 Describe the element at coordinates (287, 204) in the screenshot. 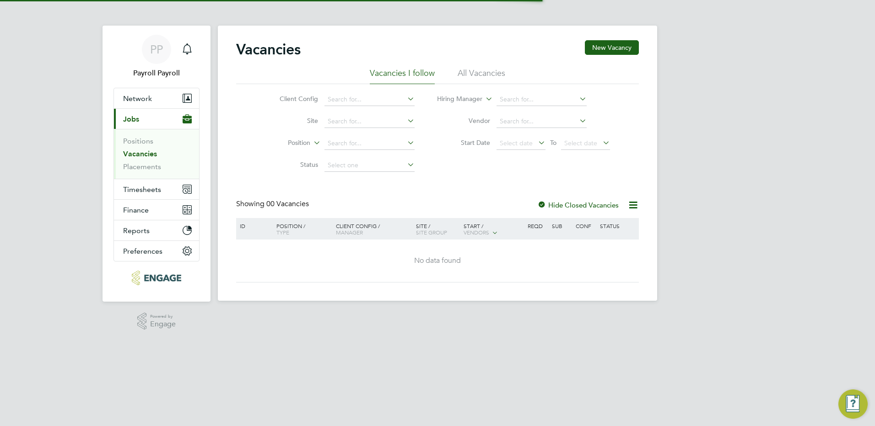

I see `span: 00 Vacancies` at that location.